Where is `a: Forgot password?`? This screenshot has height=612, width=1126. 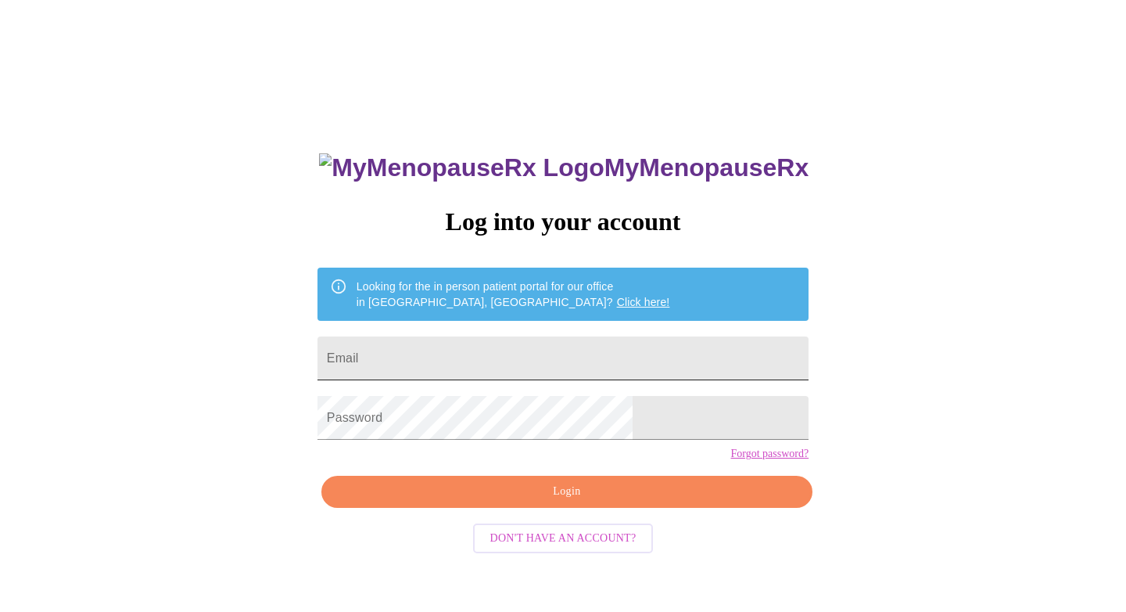
a: Forgot password? is located at coordinates (770, 454).